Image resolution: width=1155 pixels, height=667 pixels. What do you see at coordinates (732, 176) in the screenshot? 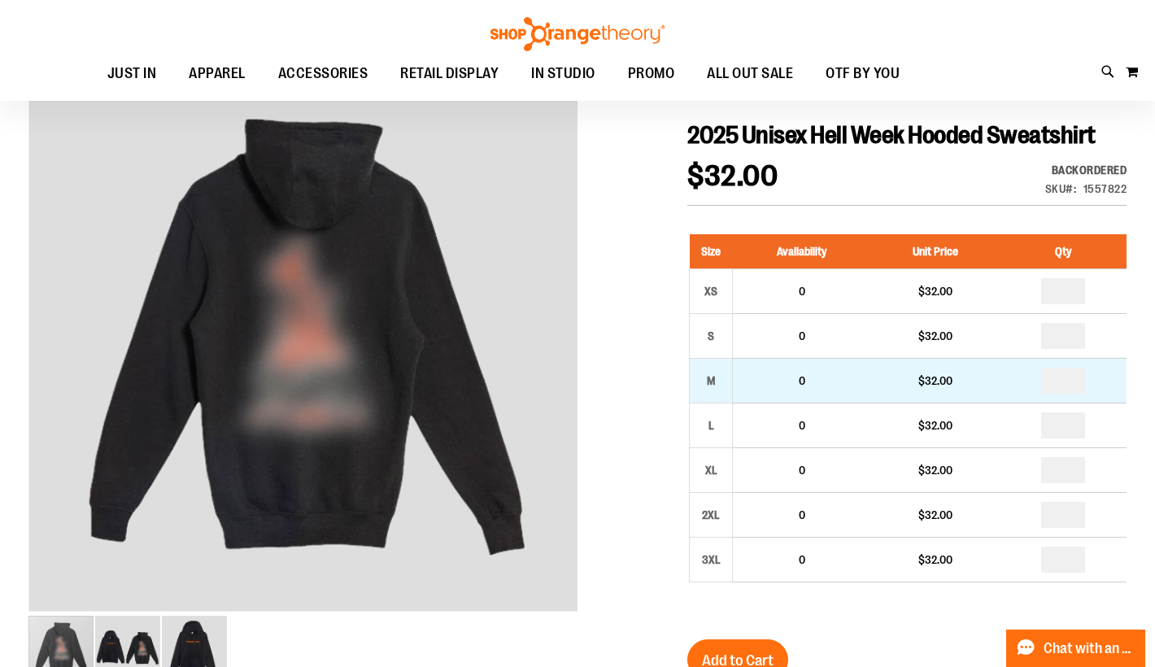
I see `span: $32.00` at bounding box center [732, 176].